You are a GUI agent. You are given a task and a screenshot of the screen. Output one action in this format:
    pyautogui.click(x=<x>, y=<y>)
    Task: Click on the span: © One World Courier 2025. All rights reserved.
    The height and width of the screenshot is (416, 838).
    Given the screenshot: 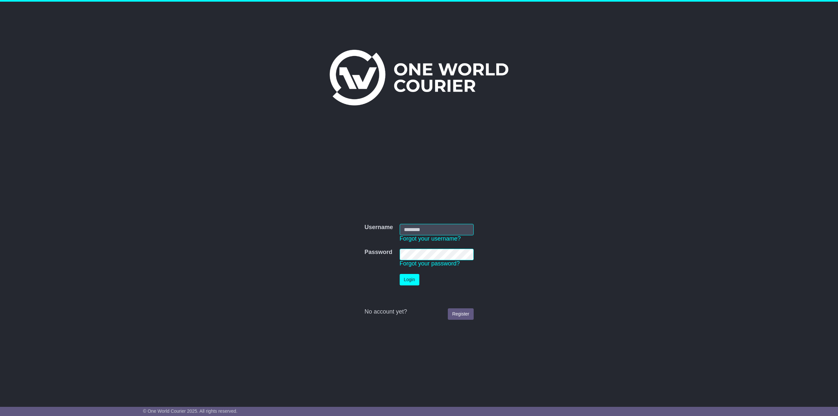 What is the action you would take?
    pyautogui.click(x=190, y=411)
    